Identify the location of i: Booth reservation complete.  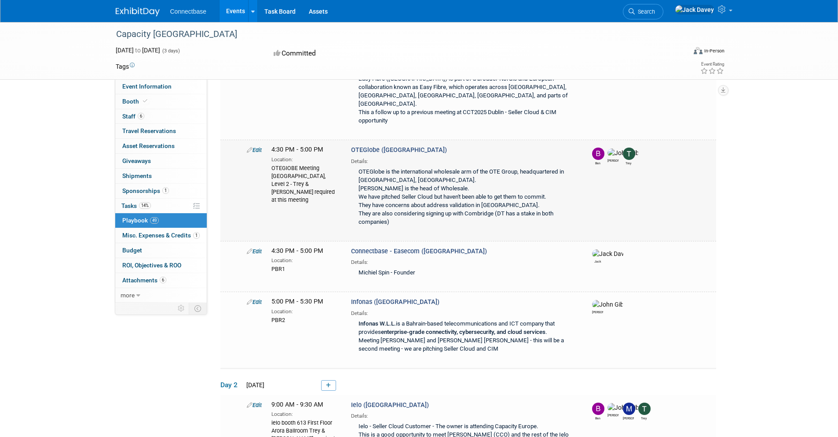
(145, 101).